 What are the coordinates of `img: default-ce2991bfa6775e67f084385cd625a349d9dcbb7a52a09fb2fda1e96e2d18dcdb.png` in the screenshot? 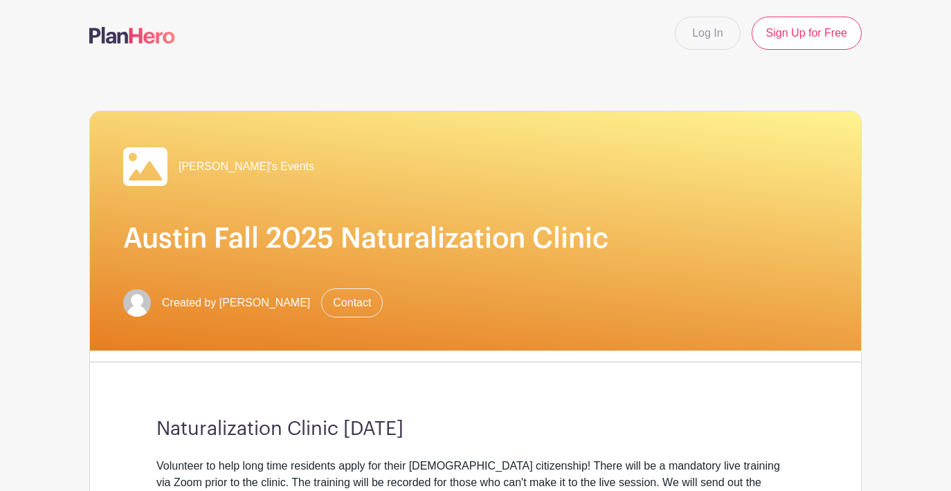 It's located at (137, 303).